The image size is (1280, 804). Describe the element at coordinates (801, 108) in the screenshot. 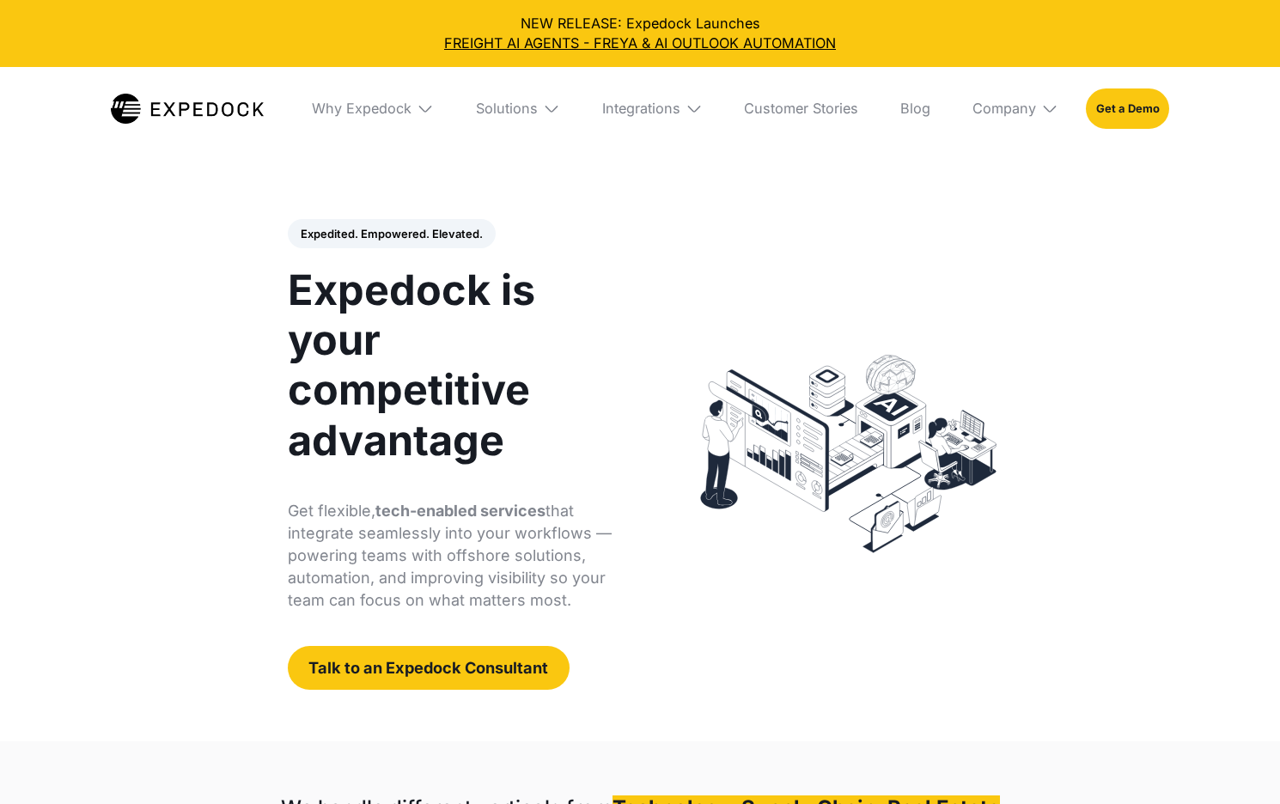

I see `a: Customer Stories` at that location.